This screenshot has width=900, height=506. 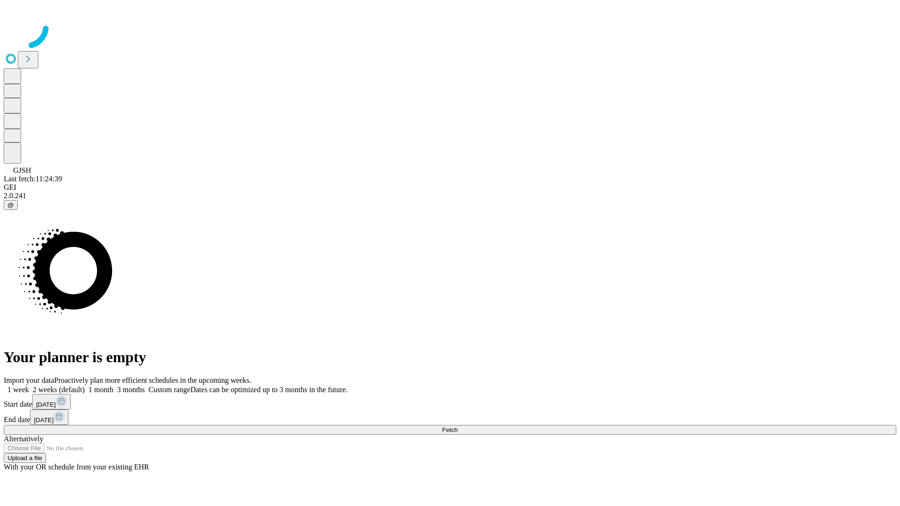 I want to click on span: Alternatively, so click(x=23, y=439).